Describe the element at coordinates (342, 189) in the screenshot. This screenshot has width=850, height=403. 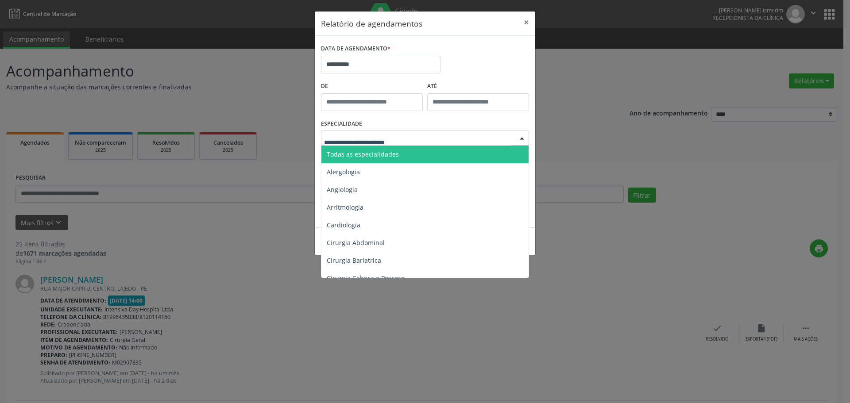
I see `span: Angiologia` at that location.